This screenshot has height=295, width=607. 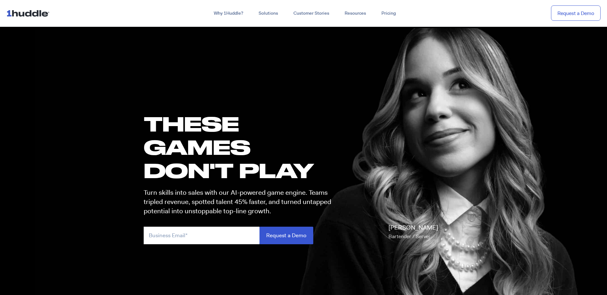 What do you see at coordinates (286, 236) in the screenshot?
I see `input: Request a Demo` at bounding box center [286, 236].